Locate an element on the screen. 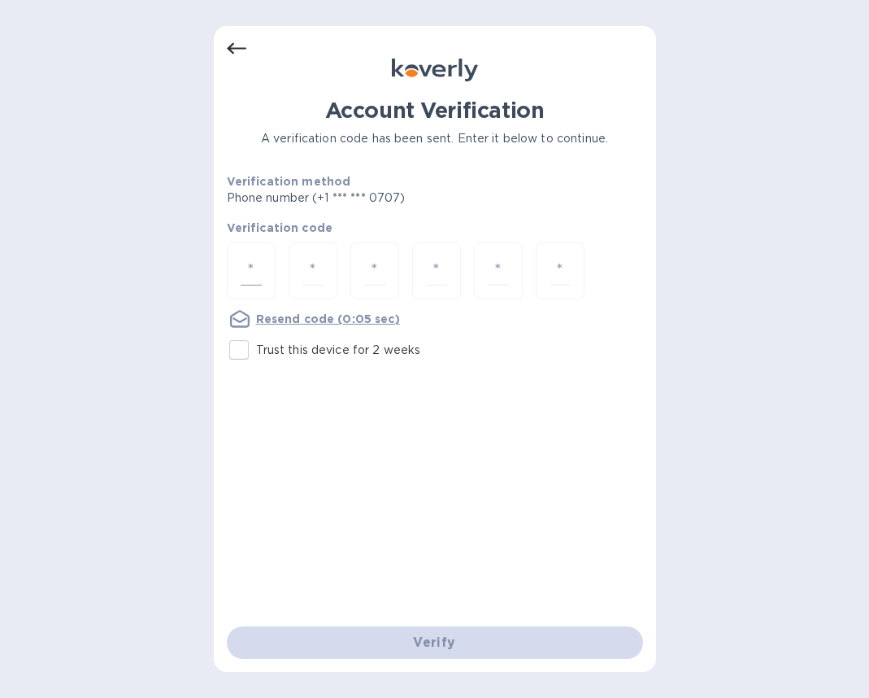  b: Verification method is located at coordinates (289, 181).